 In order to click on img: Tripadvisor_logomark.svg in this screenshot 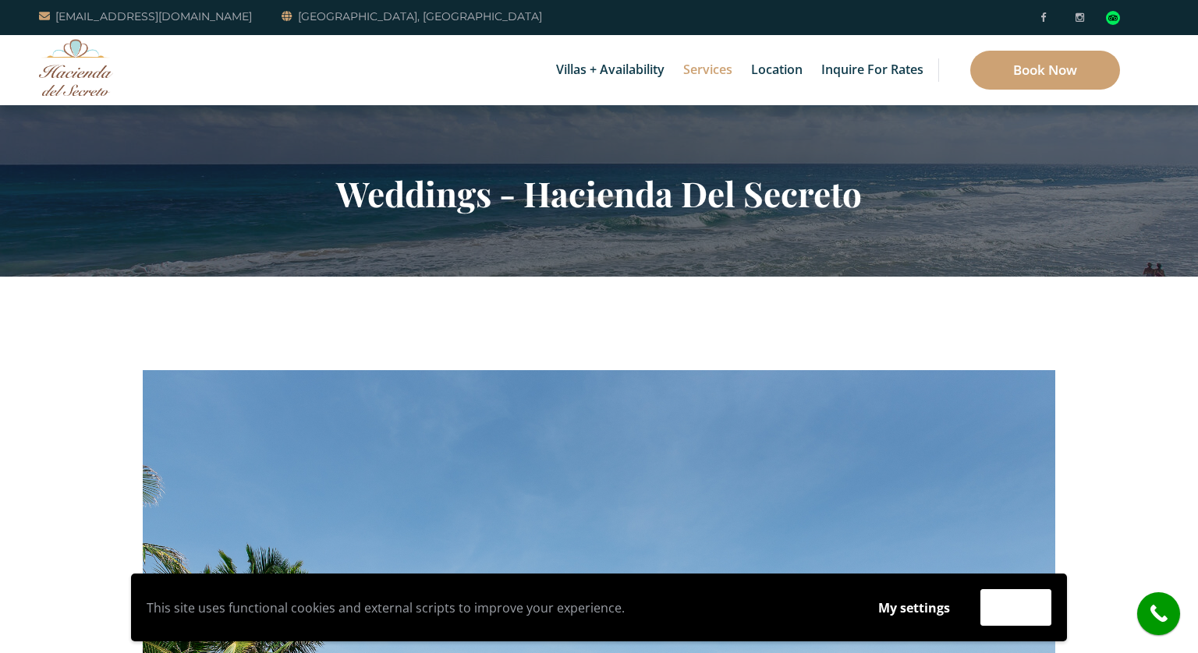, I will do `click(1113, 18)`.